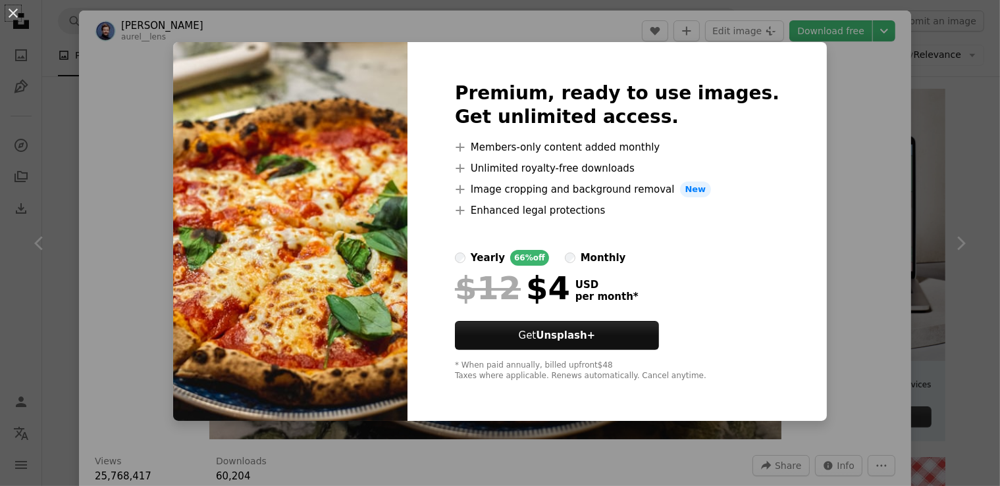  Describe the element at coordinates (607, 297) in the screenshot. I see `span: per month *` at that location.